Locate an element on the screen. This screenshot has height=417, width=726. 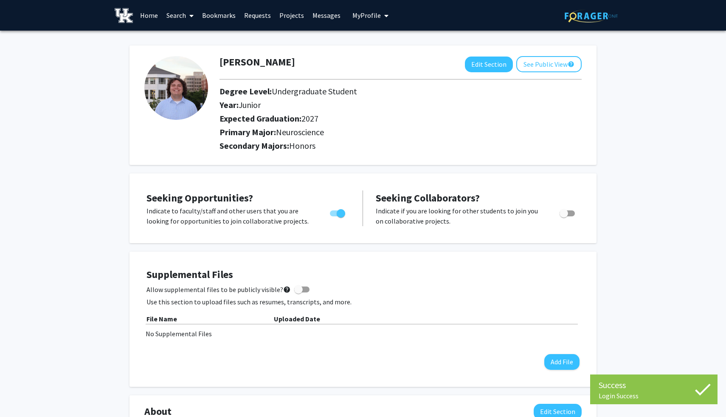
button: Edit Section is located at coordinates (489, 64).